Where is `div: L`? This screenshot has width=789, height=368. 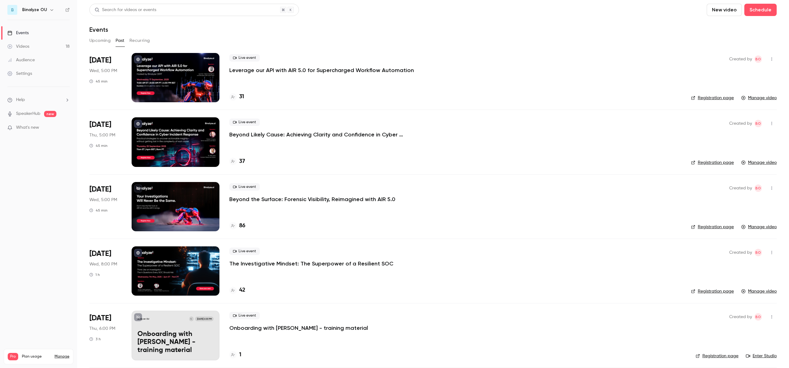
div: L is located at coordinates (191, 319).